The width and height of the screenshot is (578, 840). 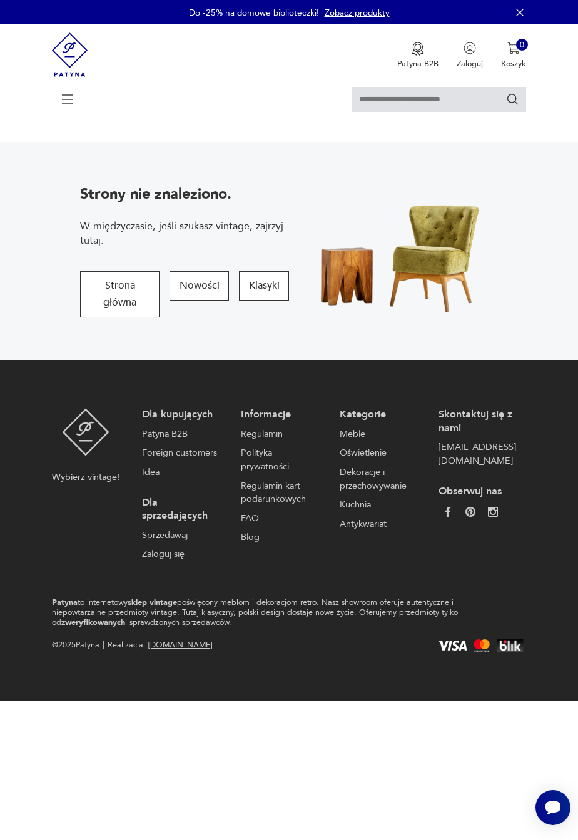 I want to click on p: to internetowy poświęcony meblom i dekoracjom retro. Nasz showroom oferuje autentyczne i niepowta..., so click(x=269, y=613).